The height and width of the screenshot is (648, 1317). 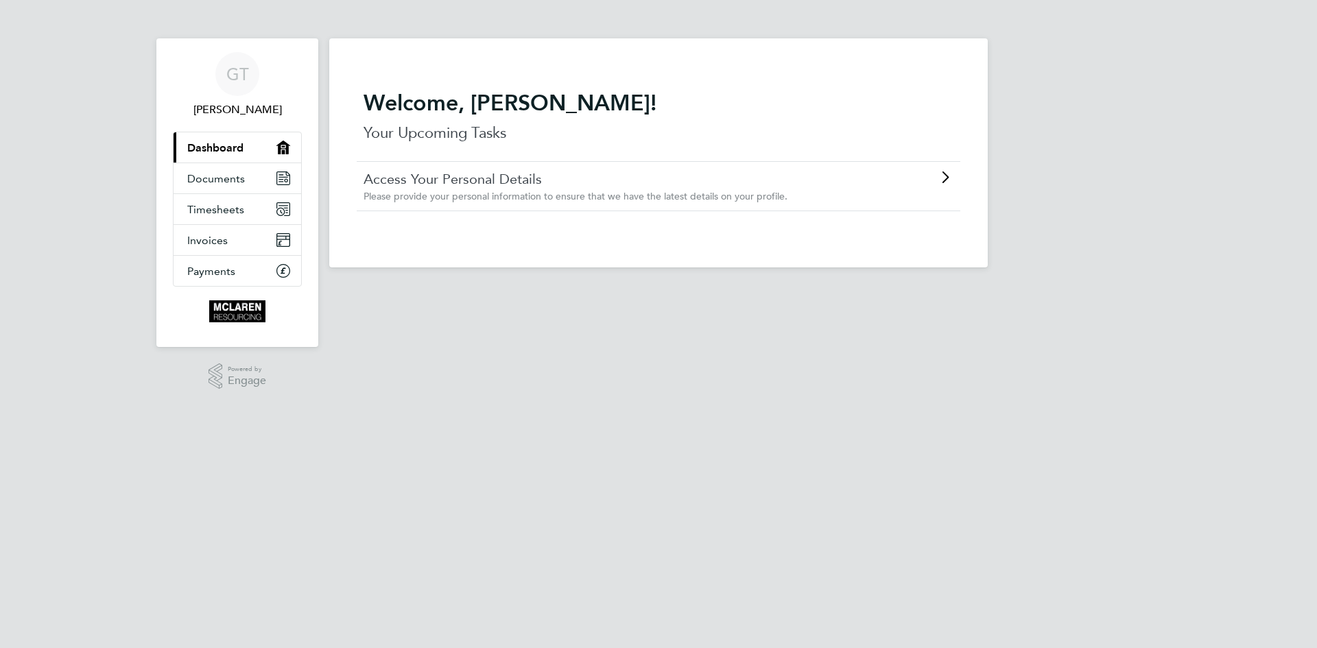 What do you see at coordinates (216, 178) in the screenshot?
I see `span: Documents` at bounding box center [216, 178].